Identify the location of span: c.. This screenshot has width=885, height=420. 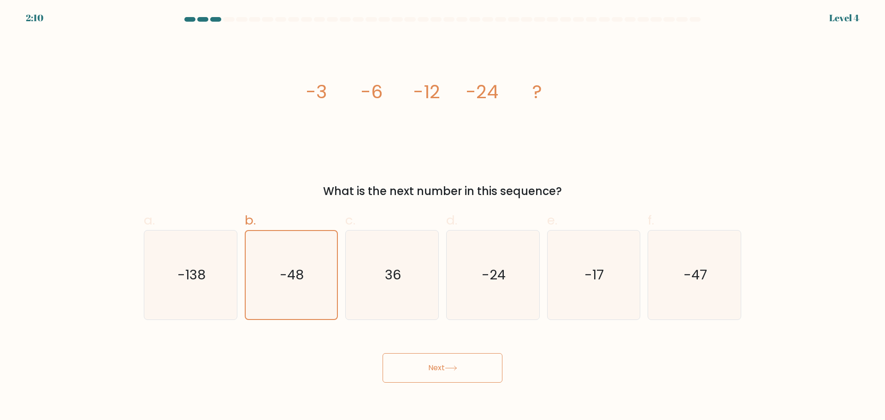
(350, 220).